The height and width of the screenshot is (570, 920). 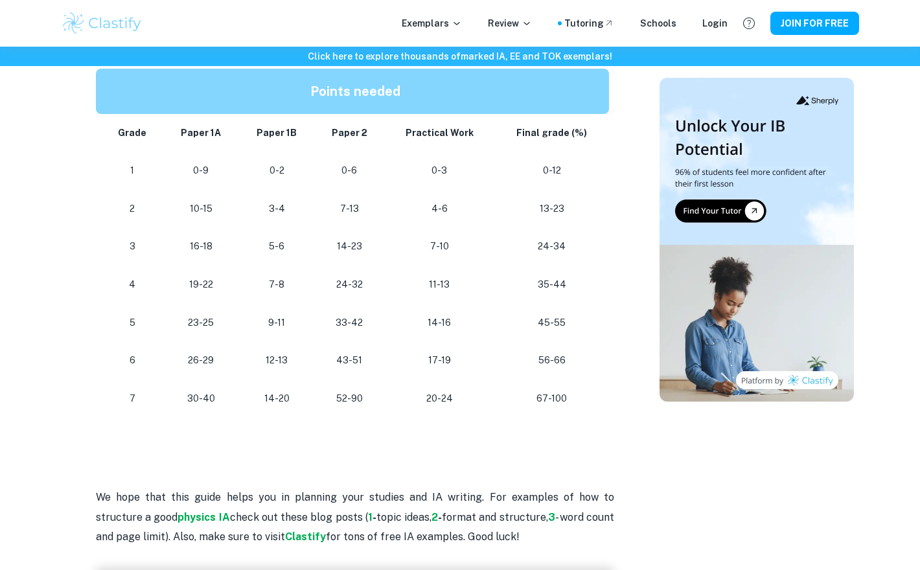 I want to click on strong: Practical Work, so click(x=439, y=133).